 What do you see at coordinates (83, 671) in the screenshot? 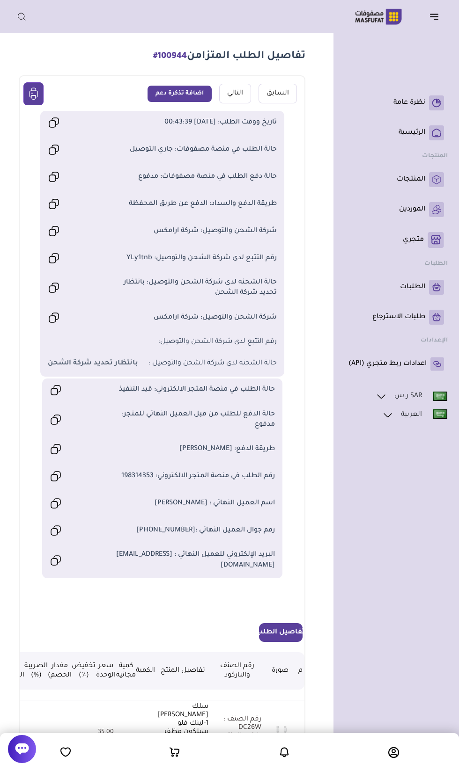
I see `th: تخفيض (٪)` at bounding box center [83, 671].